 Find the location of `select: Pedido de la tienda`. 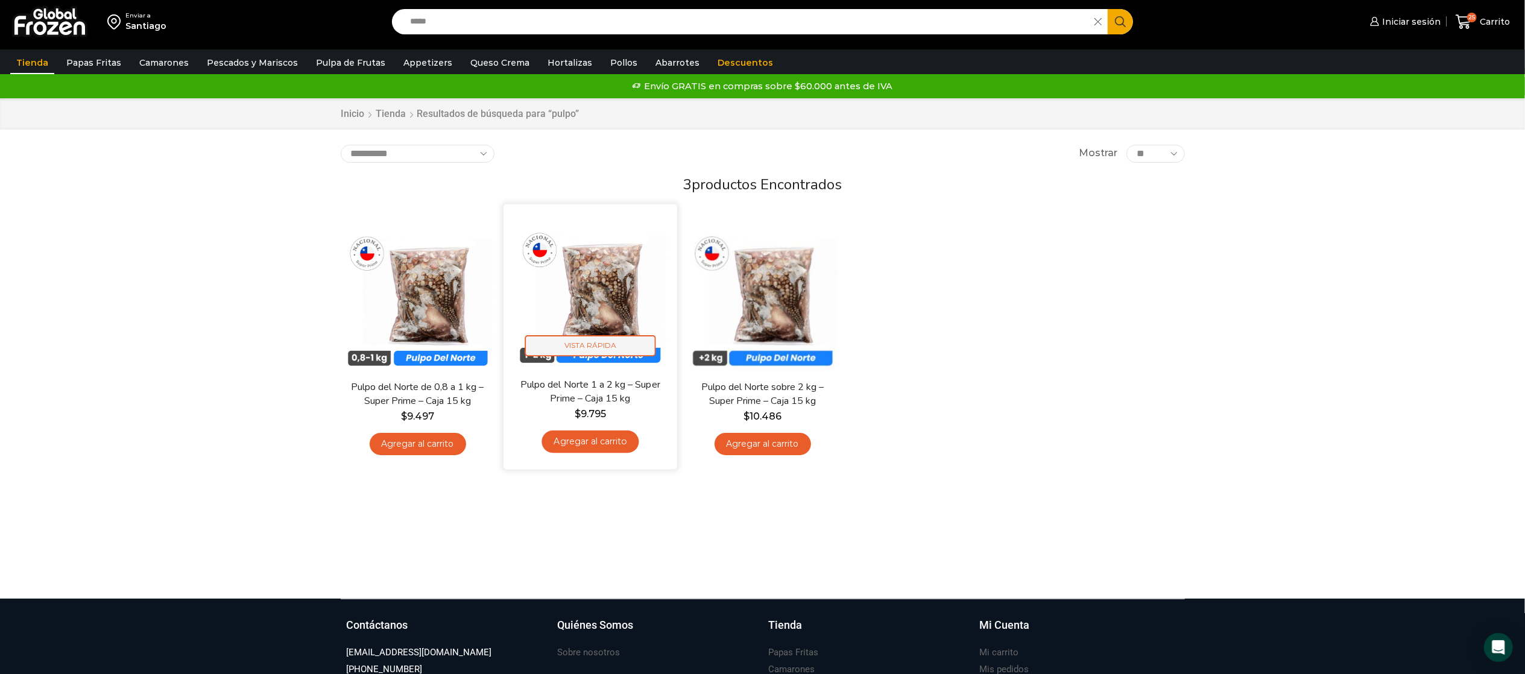

select: Pedido de la tienda is located at coordinates (417, 154).